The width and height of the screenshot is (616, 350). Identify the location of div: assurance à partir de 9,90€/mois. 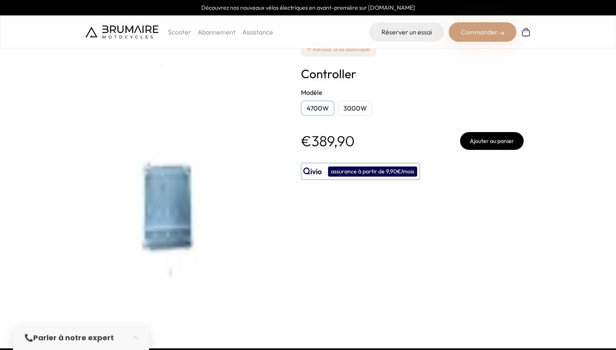
(372, 171).